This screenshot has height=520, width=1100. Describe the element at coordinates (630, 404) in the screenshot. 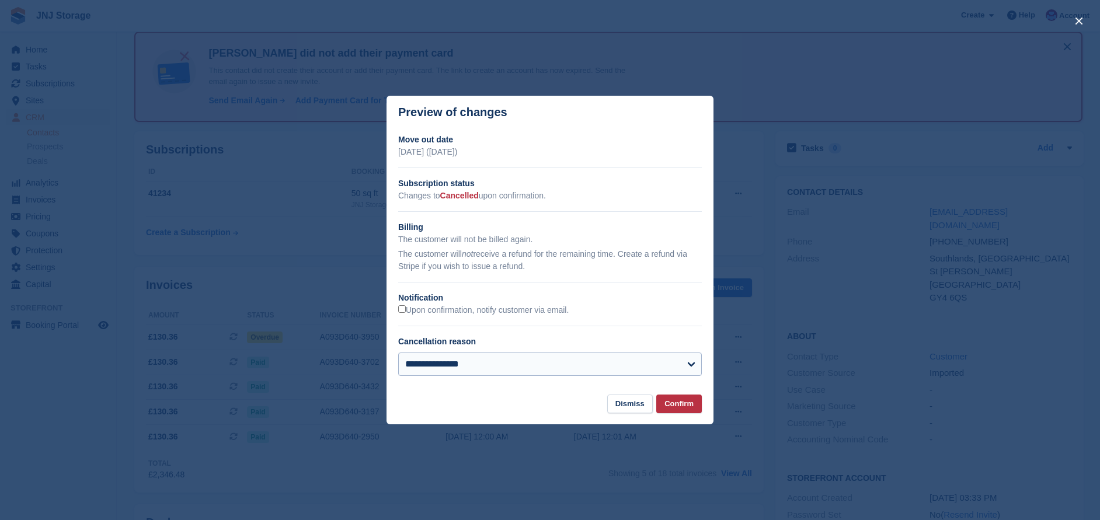

I see `button: Dismiss` at that location.